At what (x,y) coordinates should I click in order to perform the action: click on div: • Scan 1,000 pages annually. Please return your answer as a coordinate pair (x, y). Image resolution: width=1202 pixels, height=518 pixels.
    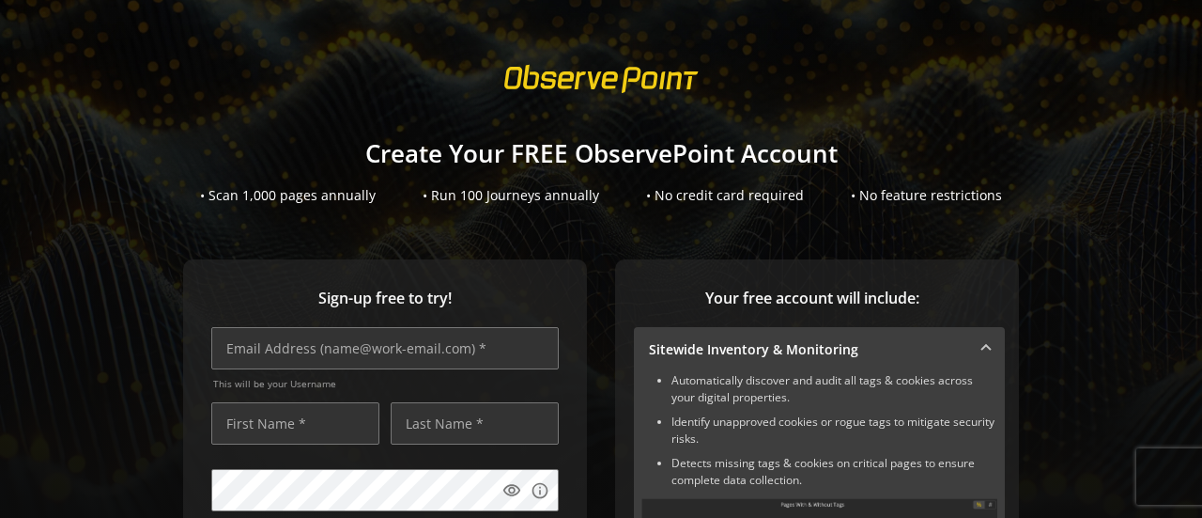
    Looking at the image, I should click on (287, 195).